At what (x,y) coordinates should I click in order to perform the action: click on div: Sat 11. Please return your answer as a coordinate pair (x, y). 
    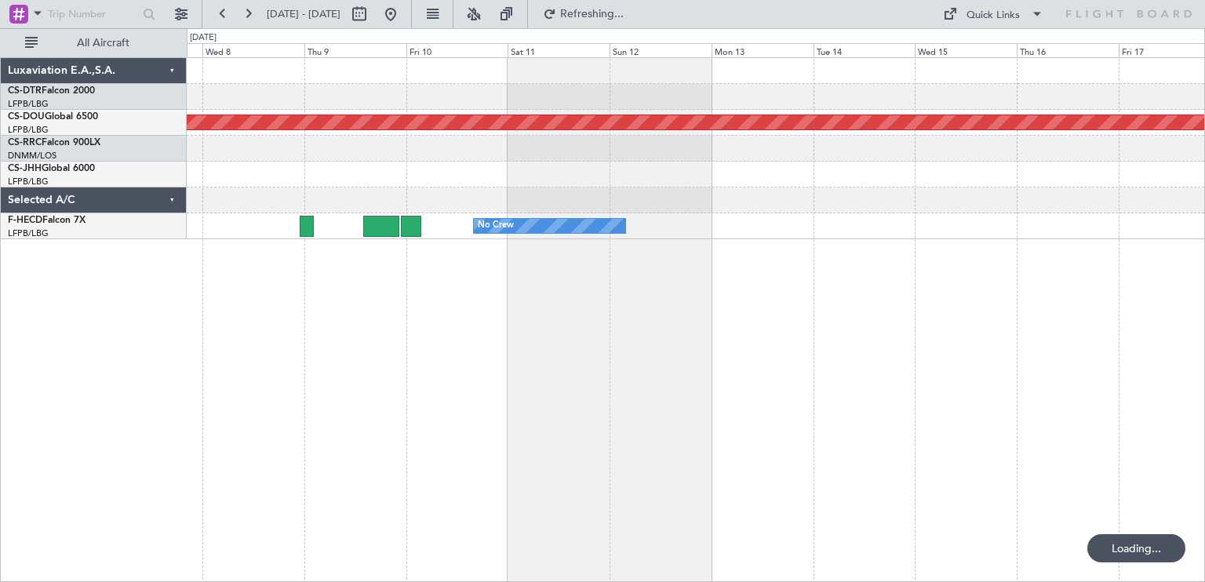
    Looking at the image, I should click on (558, 50).